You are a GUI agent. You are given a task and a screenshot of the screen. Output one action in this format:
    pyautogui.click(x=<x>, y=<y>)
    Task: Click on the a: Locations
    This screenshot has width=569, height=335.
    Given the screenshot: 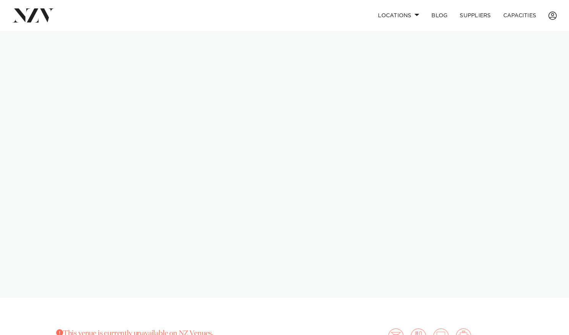 What is the action you would take?
    pyautogui.click(x=398, y=15)
    